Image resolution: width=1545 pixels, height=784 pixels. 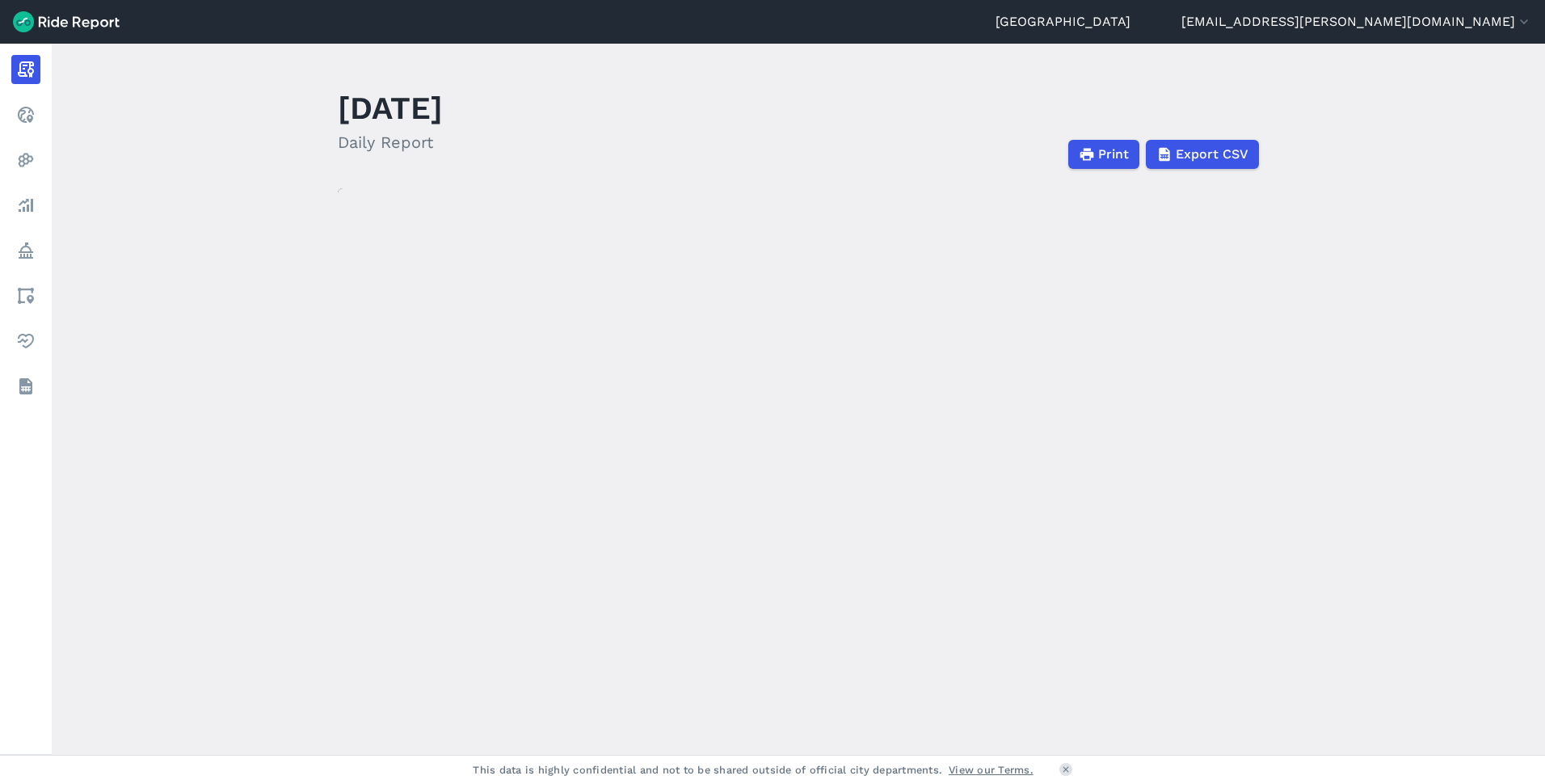 What do you see at coordinates (391, 142) in the screenshot?
I see `h2: Daily Report` at bounding box center [391, 142].